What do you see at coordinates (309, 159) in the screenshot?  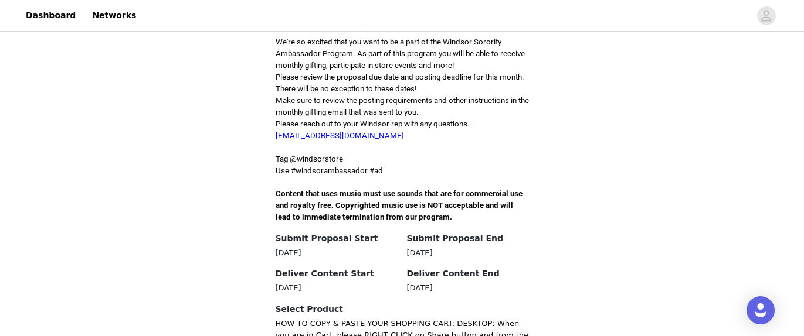 I see `span: Tag @windsorstore` at bounding box center [309, 159].